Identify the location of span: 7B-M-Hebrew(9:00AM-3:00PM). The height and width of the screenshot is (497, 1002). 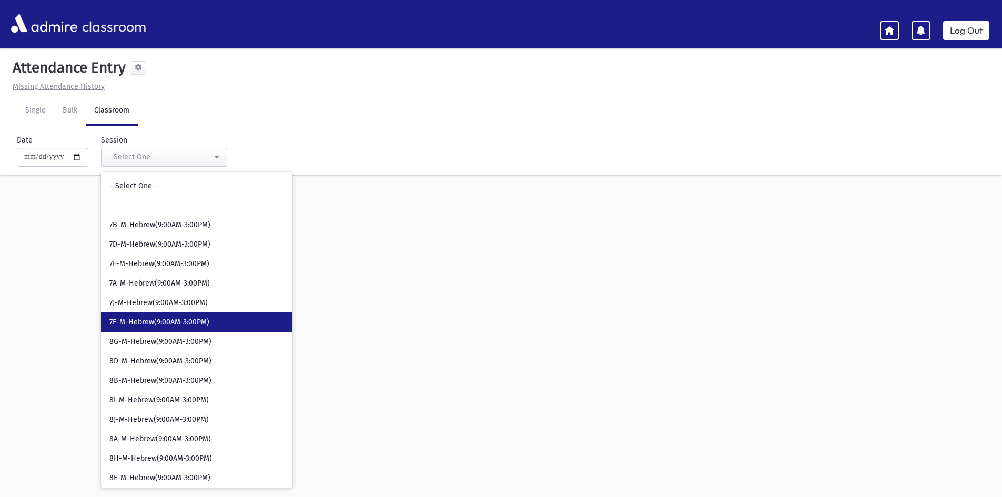
(160, 225).